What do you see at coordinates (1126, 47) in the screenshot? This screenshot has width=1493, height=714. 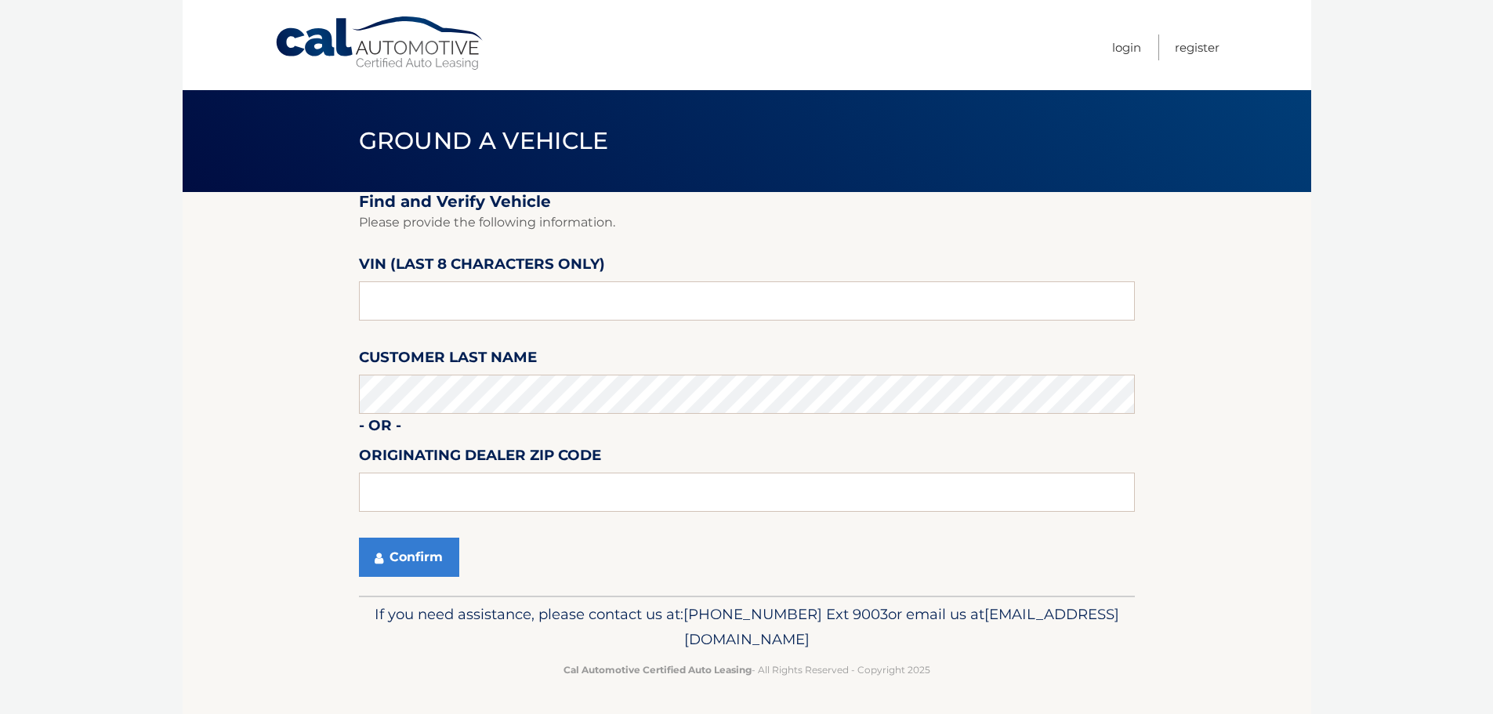 I see `a: Login` at bounding box center [1126, 47].